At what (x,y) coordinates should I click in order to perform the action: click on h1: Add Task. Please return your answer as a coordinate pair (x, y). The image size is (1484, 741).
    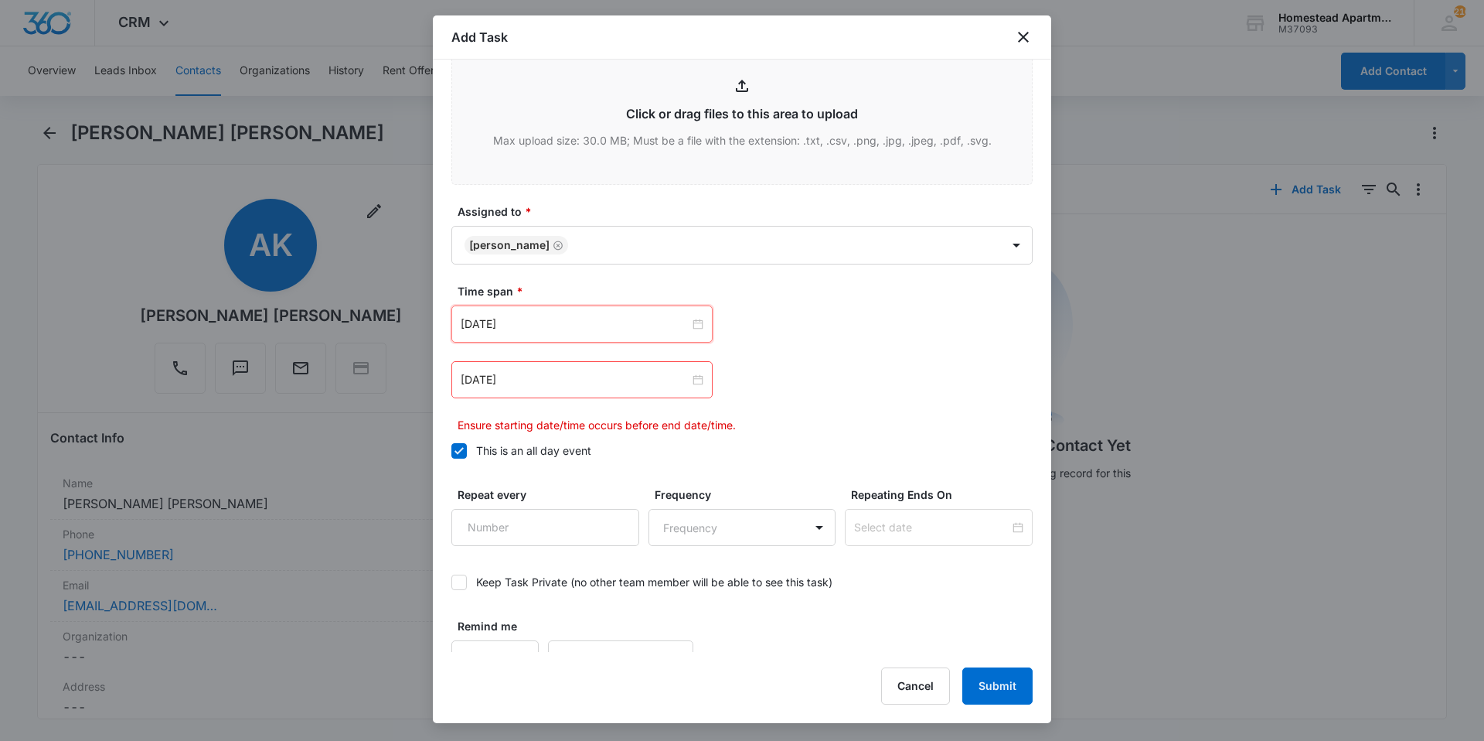
    Looking at the image, I should click on (479, 37).